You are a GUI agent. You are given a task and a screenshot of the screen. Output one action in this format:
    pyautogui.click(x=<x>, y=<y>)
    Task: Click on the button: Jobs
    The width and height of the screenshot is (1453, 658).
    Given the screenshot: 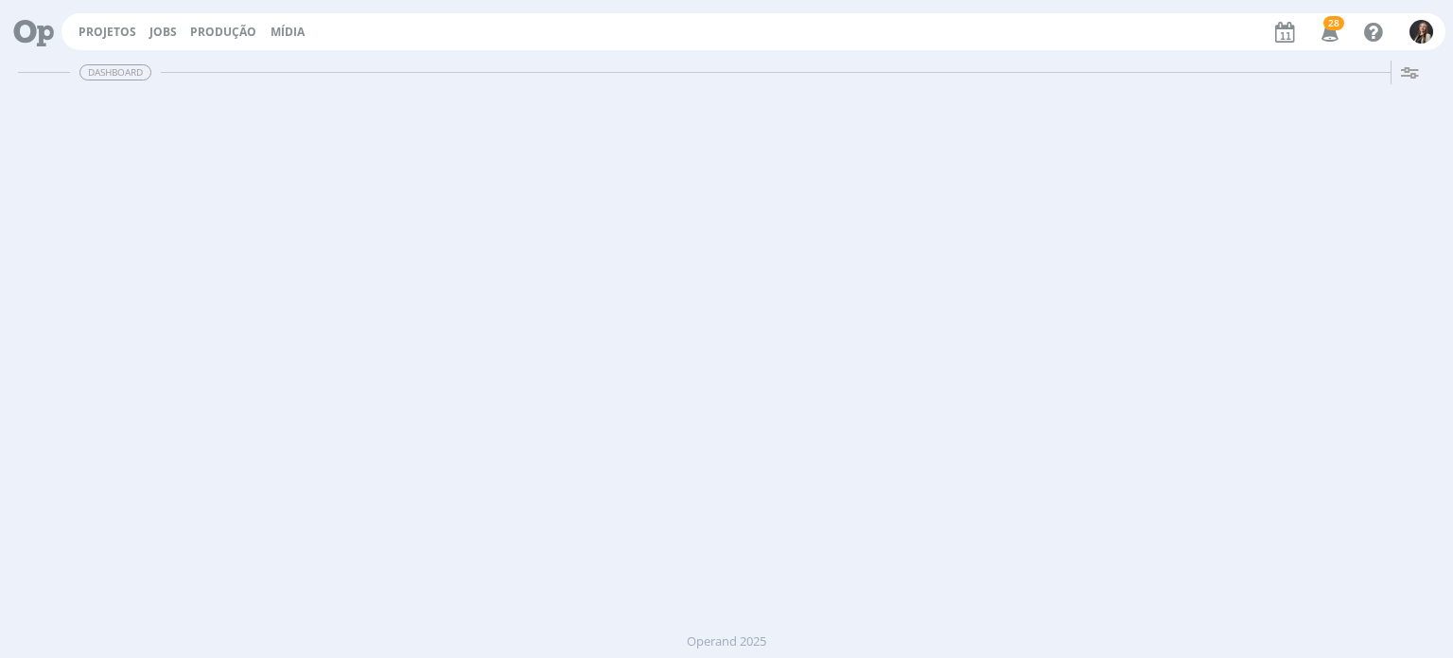 What is the action you would take?
    pyautogui.click(x=163, y=32)
    